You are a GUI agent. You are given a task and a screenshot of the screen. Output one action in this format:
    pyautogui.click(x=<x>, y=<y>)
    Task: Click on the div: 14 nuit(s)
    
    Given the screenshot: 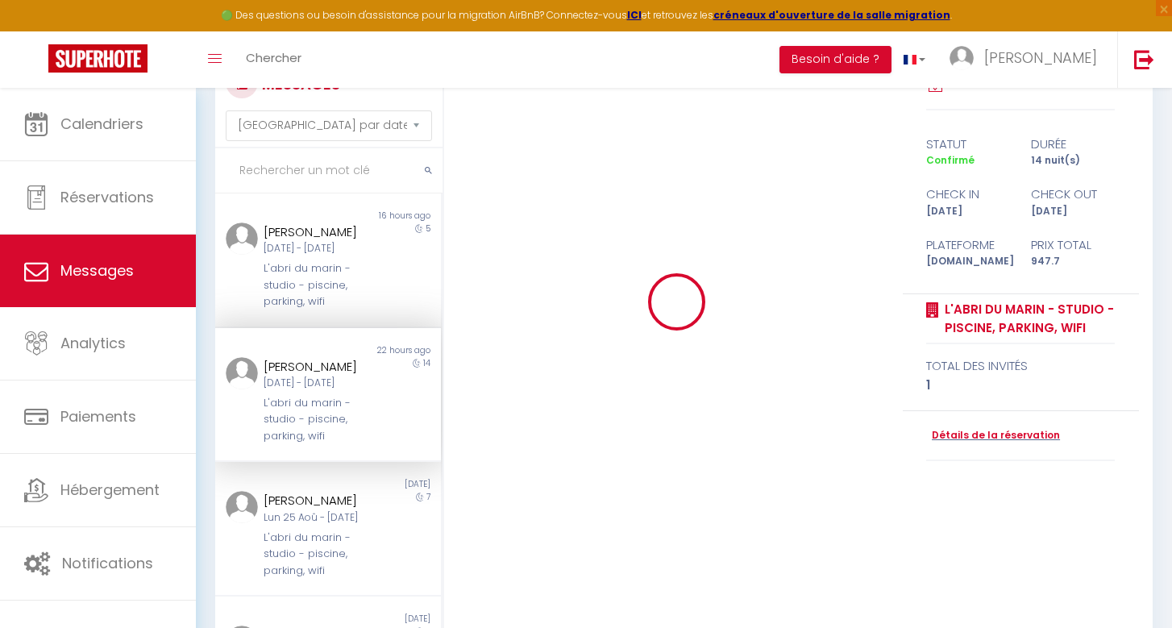 What is the action you would take?
    pyautogui.click(x=1073, y=160)
    